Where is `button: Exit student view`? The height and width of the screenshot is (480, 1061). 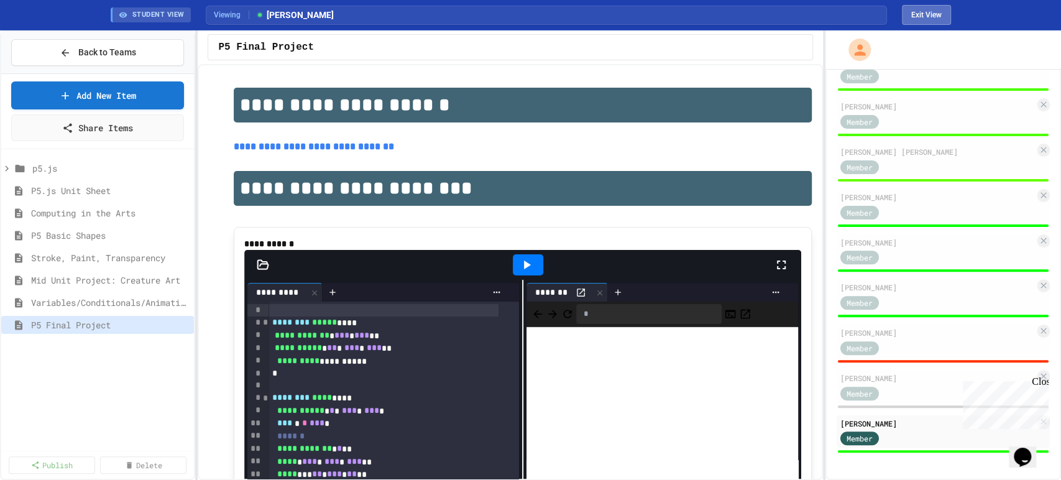
button: Exit student view is located at coordinates (926, 15).